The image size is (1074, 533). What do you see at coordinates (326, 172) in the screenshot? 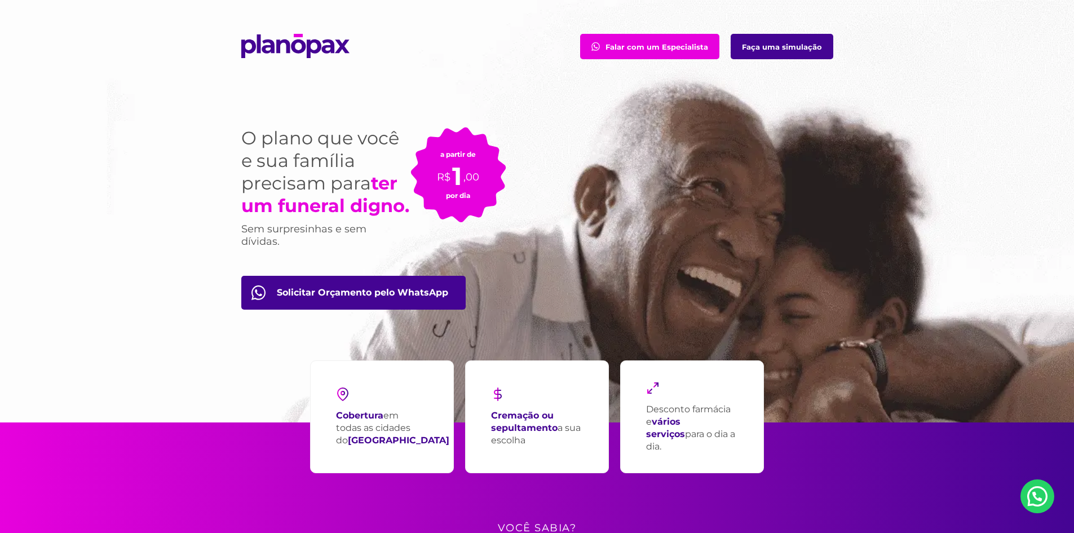
I see `h1: O plano que você e sua família precisam para` at bounding box center [326, 172].